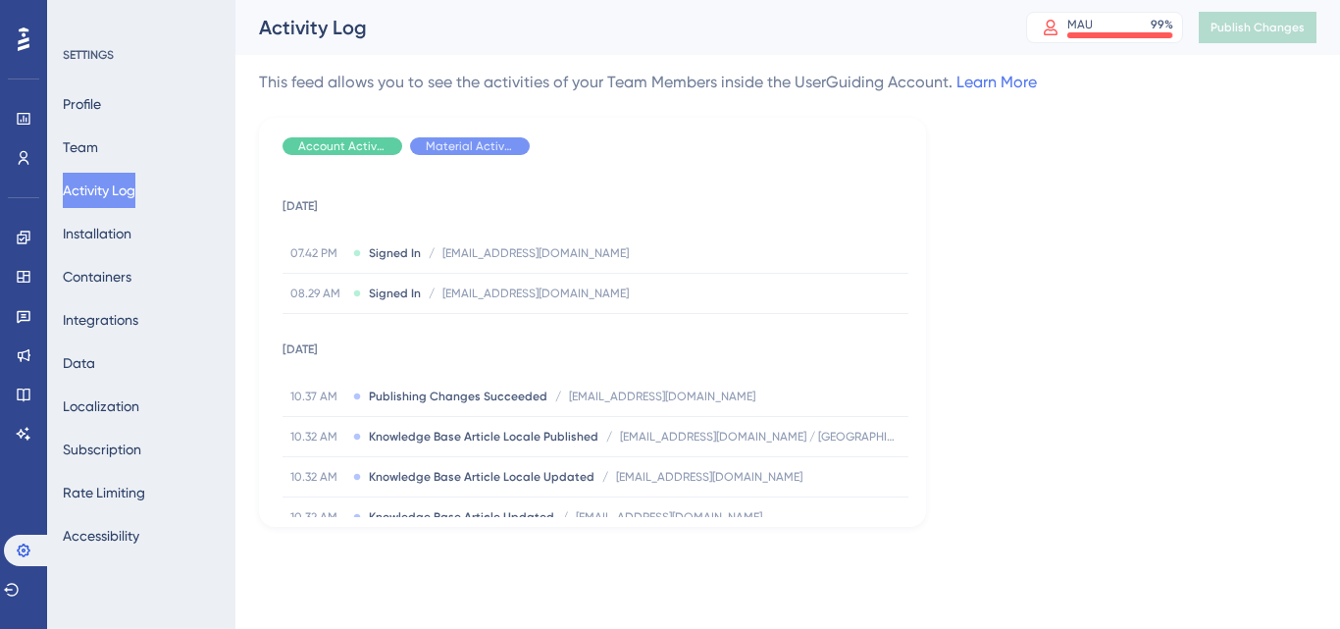  Describe the element at coordinates (142, 55) in the screenshot. I see `div: SETTINGS` at that location.